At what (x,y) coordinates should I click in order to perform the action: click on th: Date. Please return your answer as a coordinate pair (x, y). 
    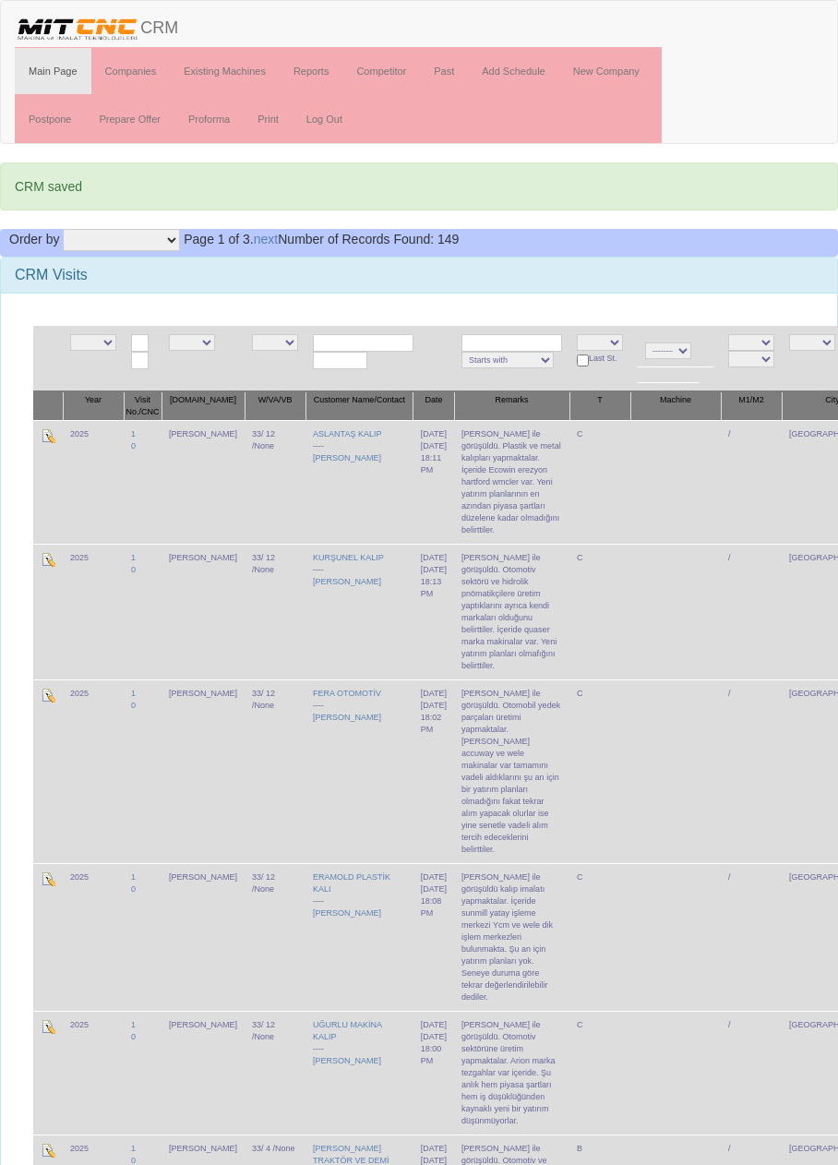
    Looking at the image, I should click on (434, 406).